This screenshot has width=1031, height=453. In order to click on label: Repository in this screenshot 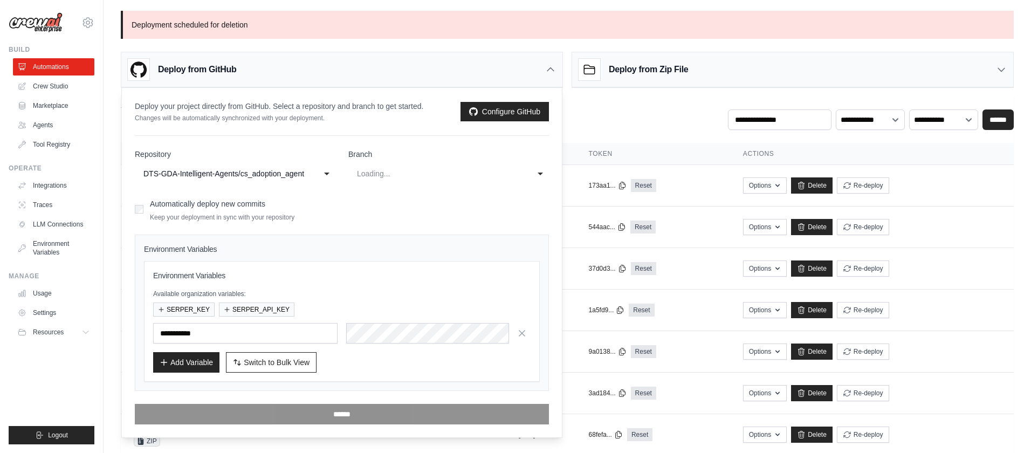, I will do `click(235, 154)`.